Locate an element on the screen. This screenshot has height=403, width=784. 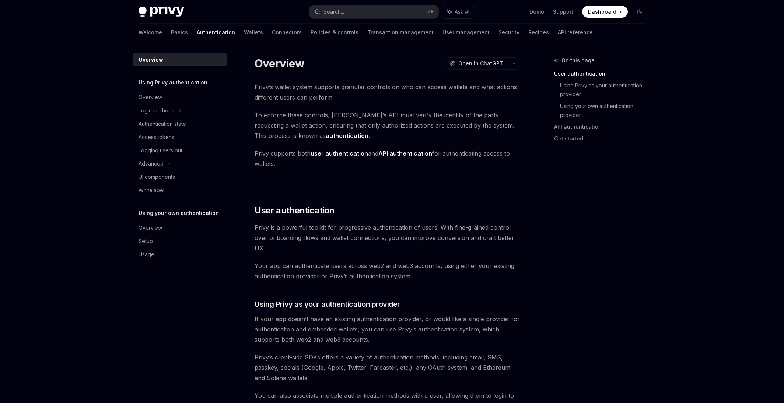
a: Security is located at coordinates (509, 32).